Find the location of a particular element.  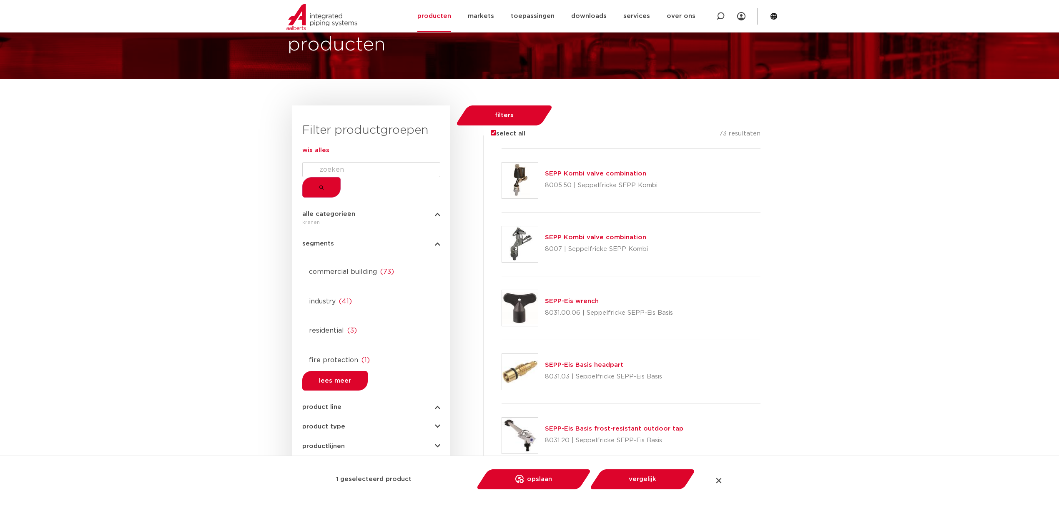

button: lees meer is located at coordinates (335, 381).